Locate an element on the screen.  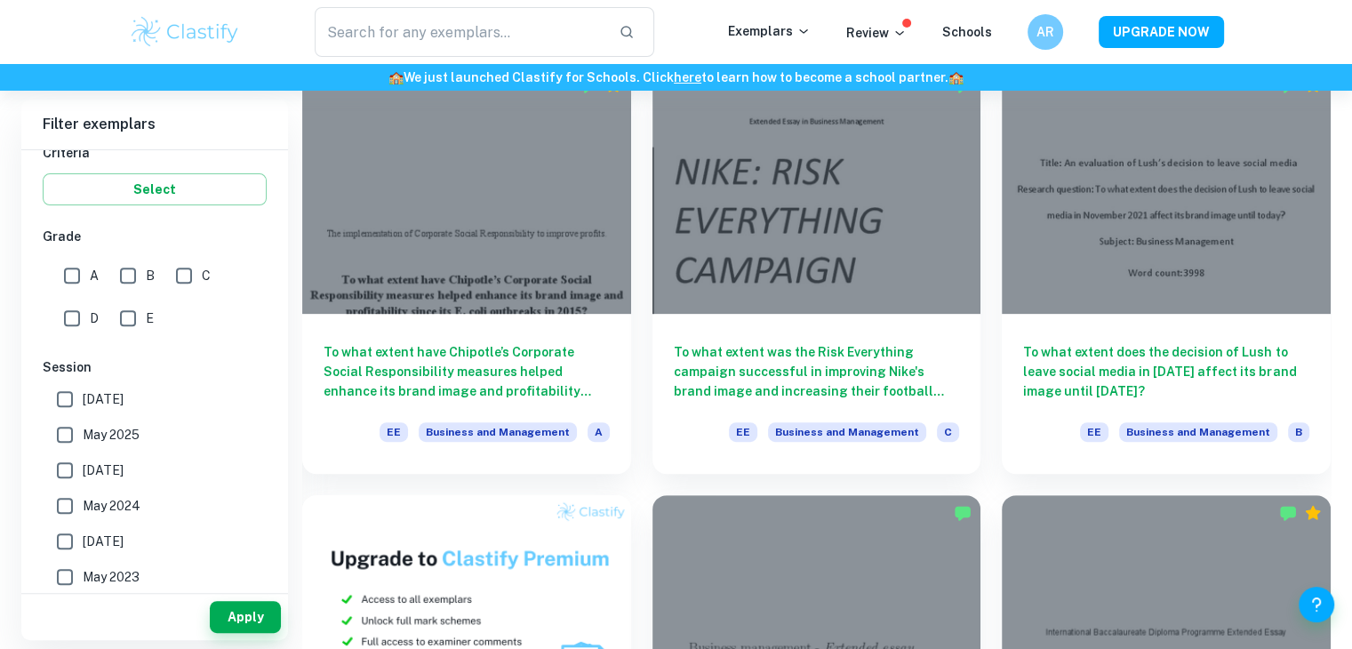
div: Premium is located at coordinates (1313, 513).